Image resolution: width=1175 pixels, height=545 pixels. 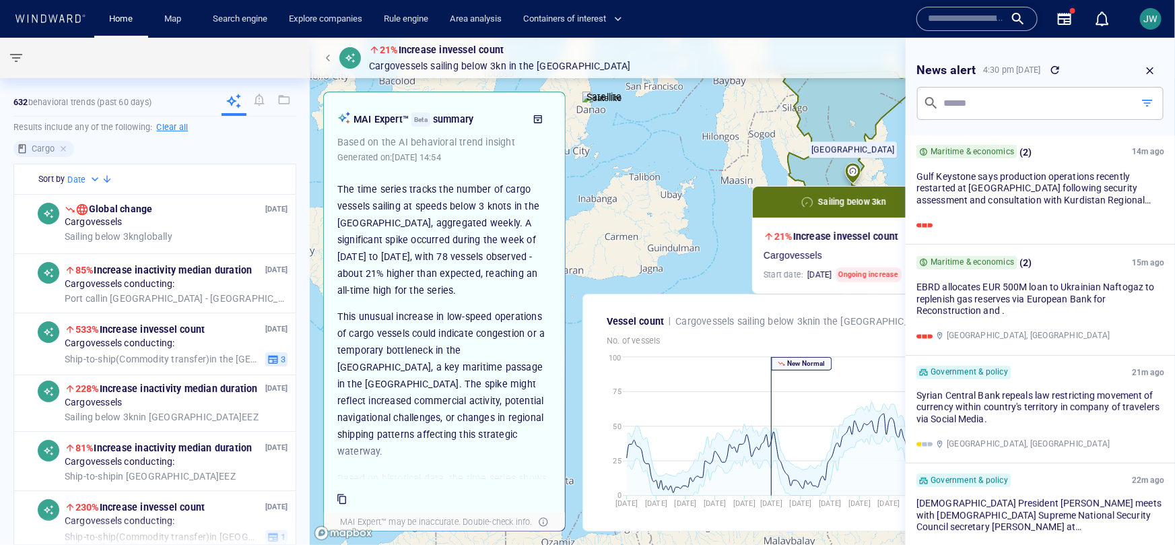 I want to click on p: Generated on:, so click(x=389, y=158).